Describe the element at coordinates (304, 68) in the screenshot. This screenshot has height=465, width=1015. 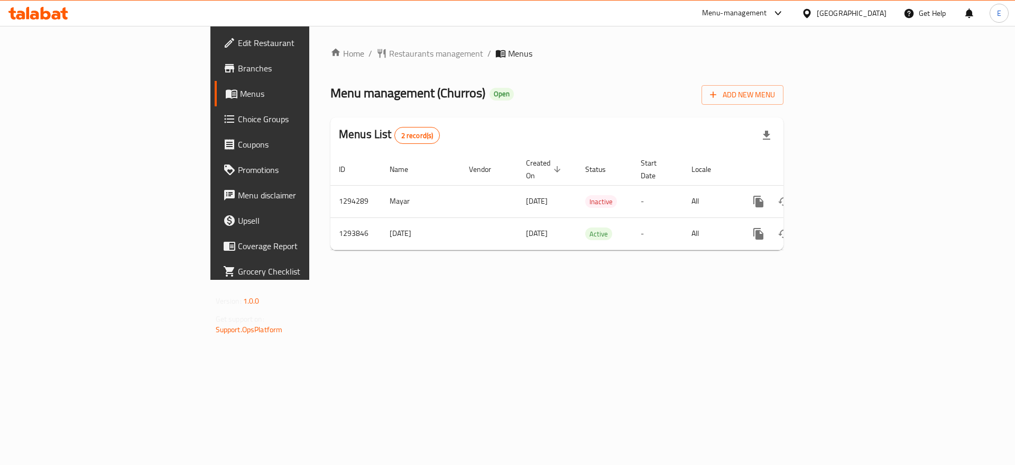
I see `span: Branches` at that location.